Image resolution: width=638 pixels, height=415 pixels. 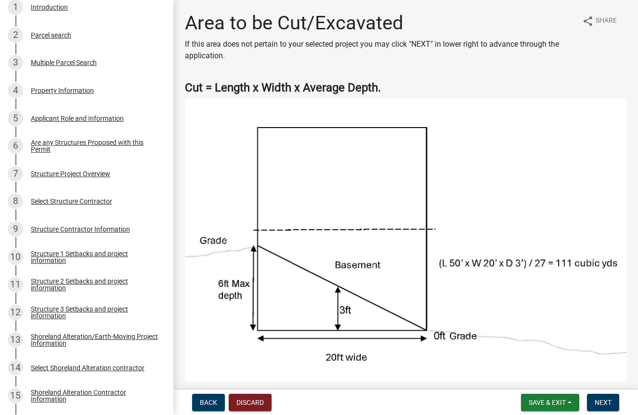 What do you see at coordinates (406, 240) in the screenshot?
I see `img: Cut_diagram_a85268f2-cdcb-4e0d-b9c5-e68110af4071.jpg` at bounding box center [406, 240].